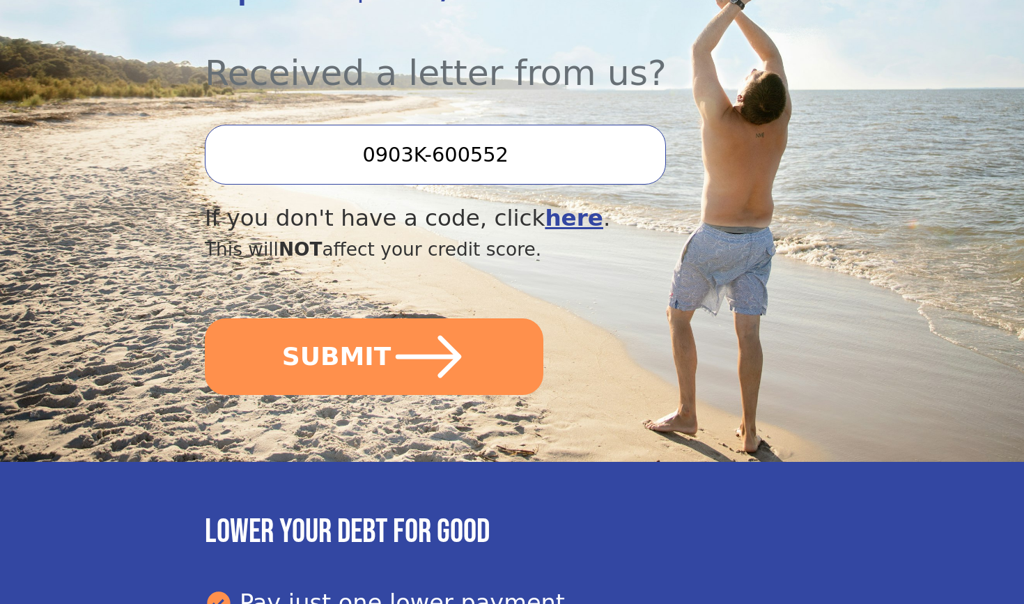  Describe the element at coordinates (300, 249) in the screenshot. I see `span: NOT` at that location.